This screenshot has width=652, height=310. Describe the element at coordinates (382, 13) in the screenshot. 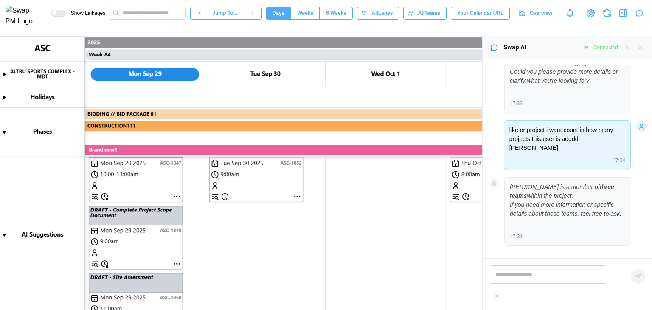

I see `span: All Lanes` at that location.